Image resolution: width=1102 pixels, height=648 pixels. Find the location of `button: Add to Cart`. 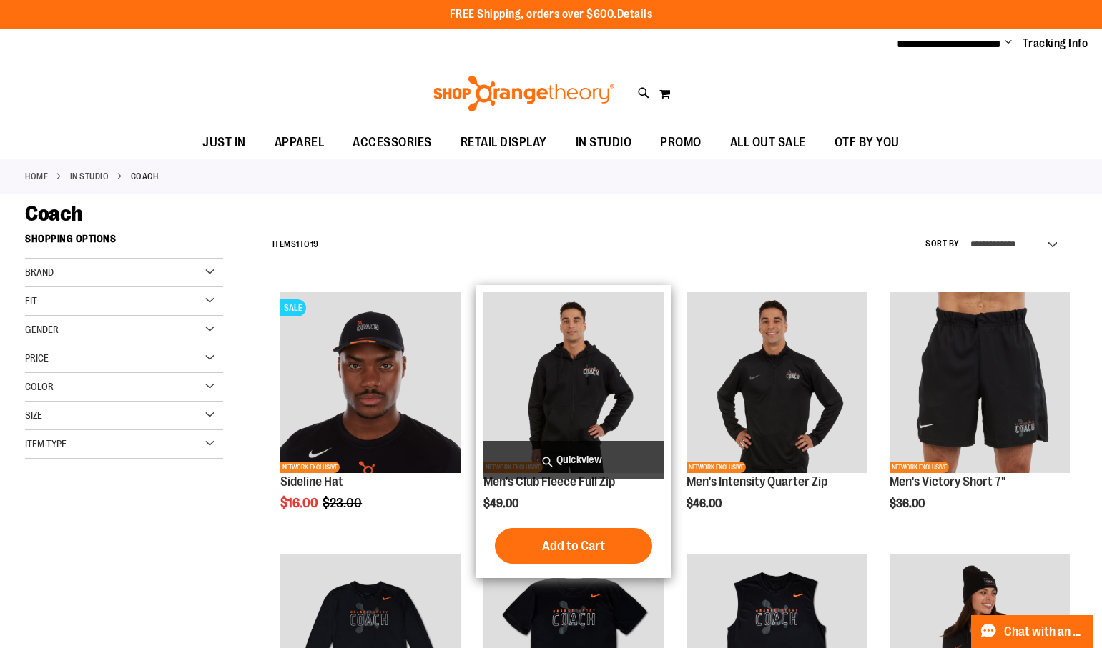

button: Add to Cart is located at coordinates (573, 546).